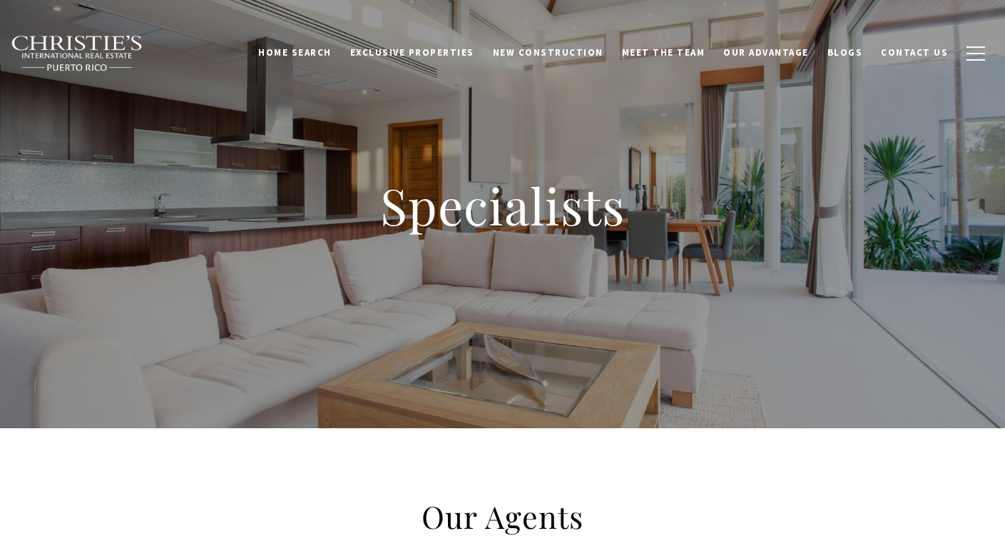 The width and height of the screenshot is (1005, 551). What do you see at coordinates (503, 206) in the screenshot?
I see `h1: Specialists` at bounding box center [503, 206].